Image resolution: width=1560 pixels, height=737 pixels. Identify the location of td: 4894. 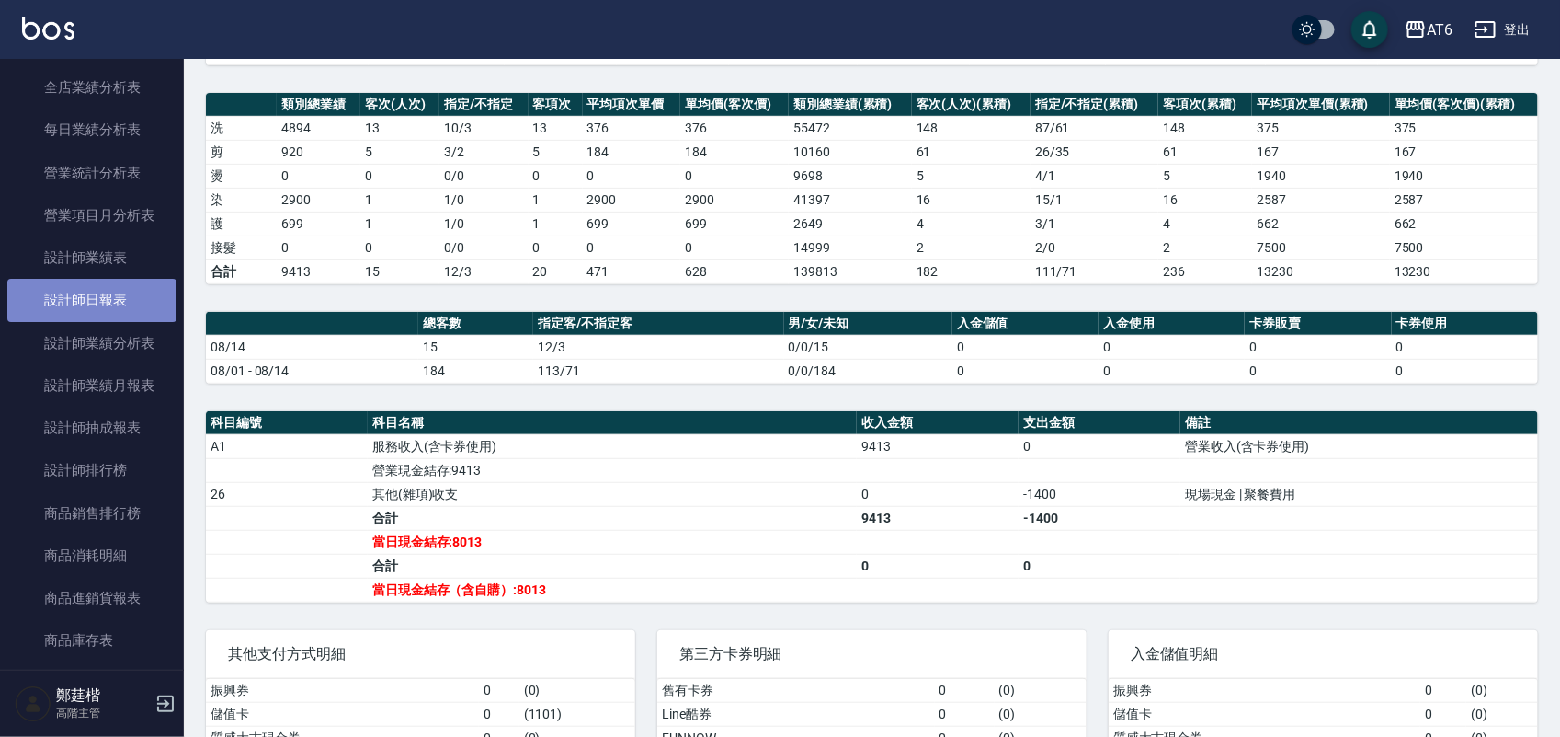
(318, 128).